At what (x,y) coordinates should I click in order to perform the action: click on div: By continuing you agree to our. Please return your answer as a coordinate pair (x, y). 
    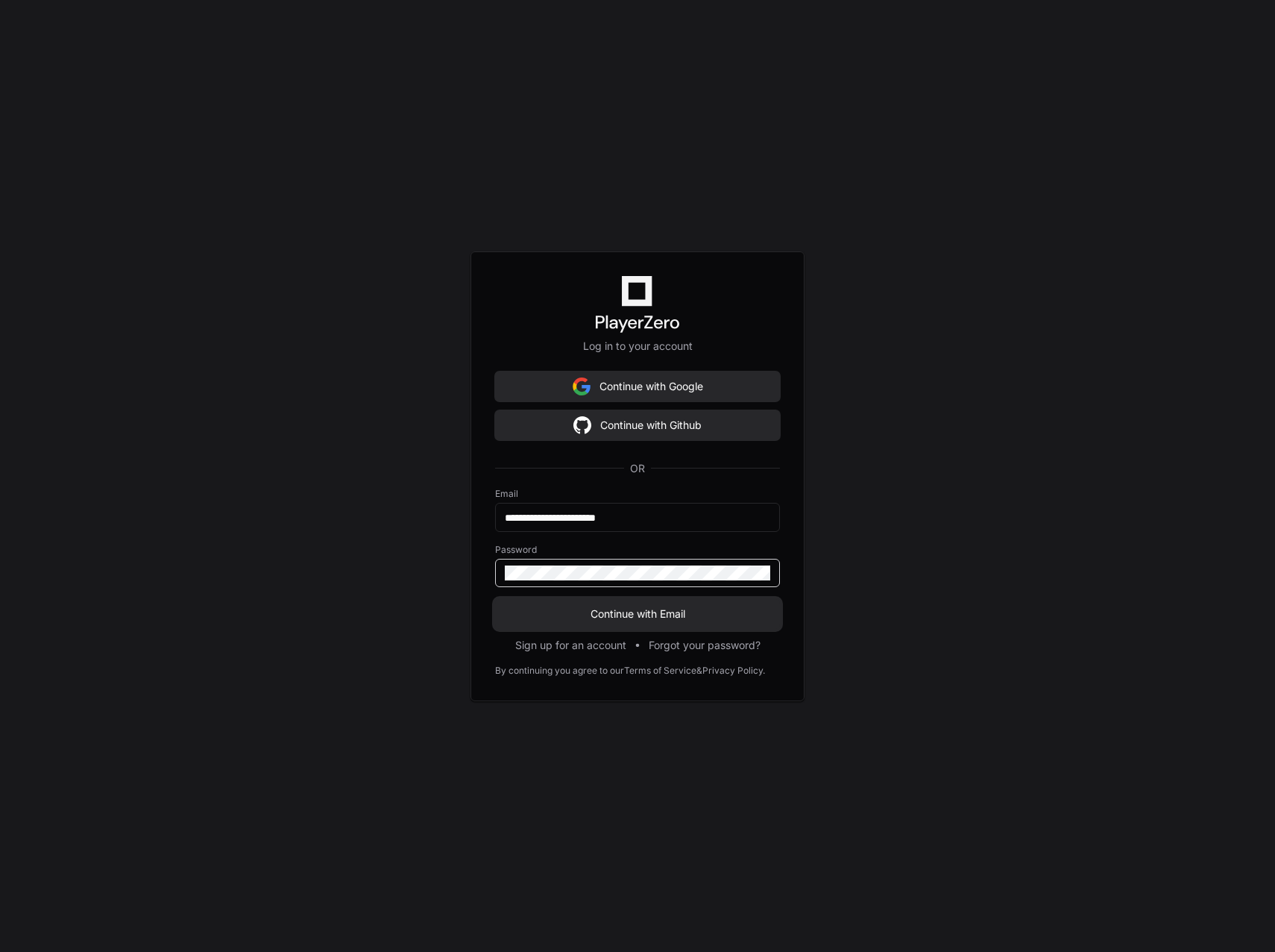
    Looking at the image, I should click on (559, 670).